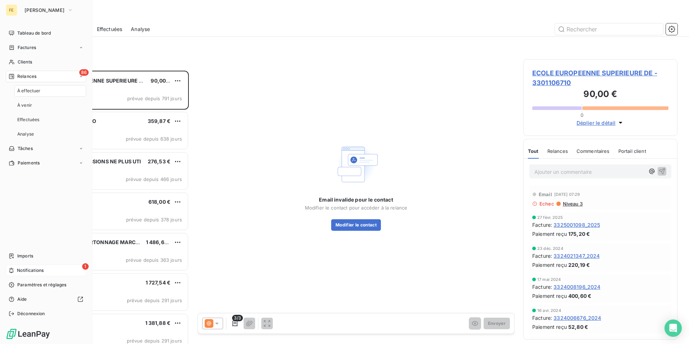  Describe the element at coordinates (596, 122) in the screenshot. I see `span: Déplier le détail` at that location.